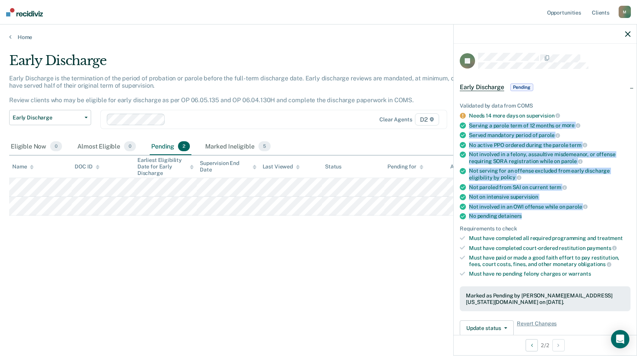 The height and width of the screenshot is (356, 637). I want to click on span: detainers, so click(510, 216).